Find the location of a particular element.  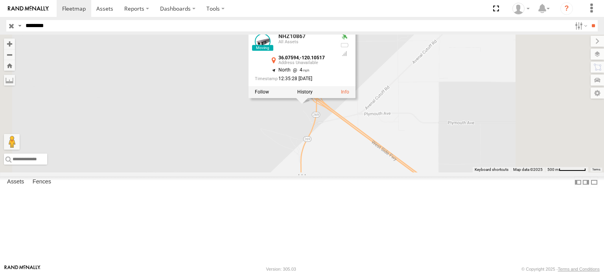

button: Keyboard shortcuts is located at coordinates (492, 170).